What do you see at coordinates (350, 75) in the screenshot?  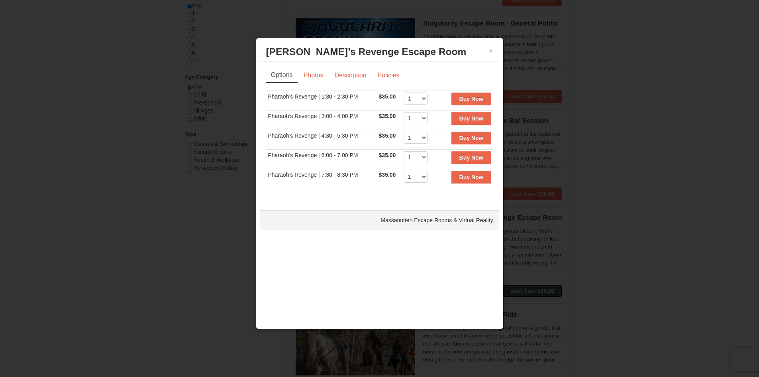 I see `a: Description` at bounding box center [350, 75].